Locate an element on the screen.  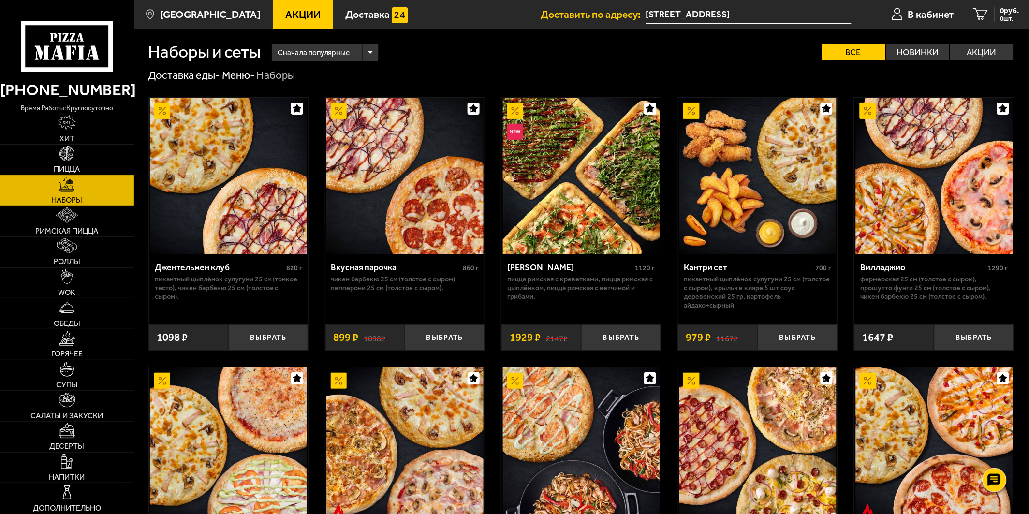
span: Хит is located at coordinates (67, 139).